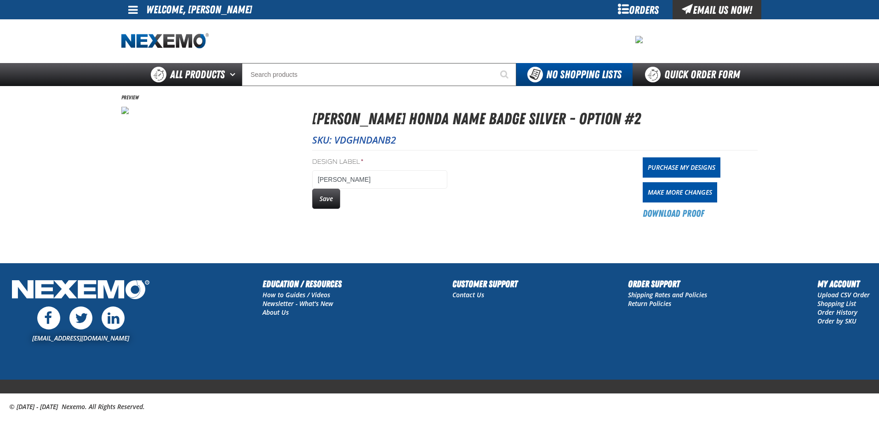 Image resolution: width=879 pixels, height=439 pixels. What do you see at coordinates (680, 192) in the screenshot?
I see `a: Make More Changes` at bounding box center [680, 192].